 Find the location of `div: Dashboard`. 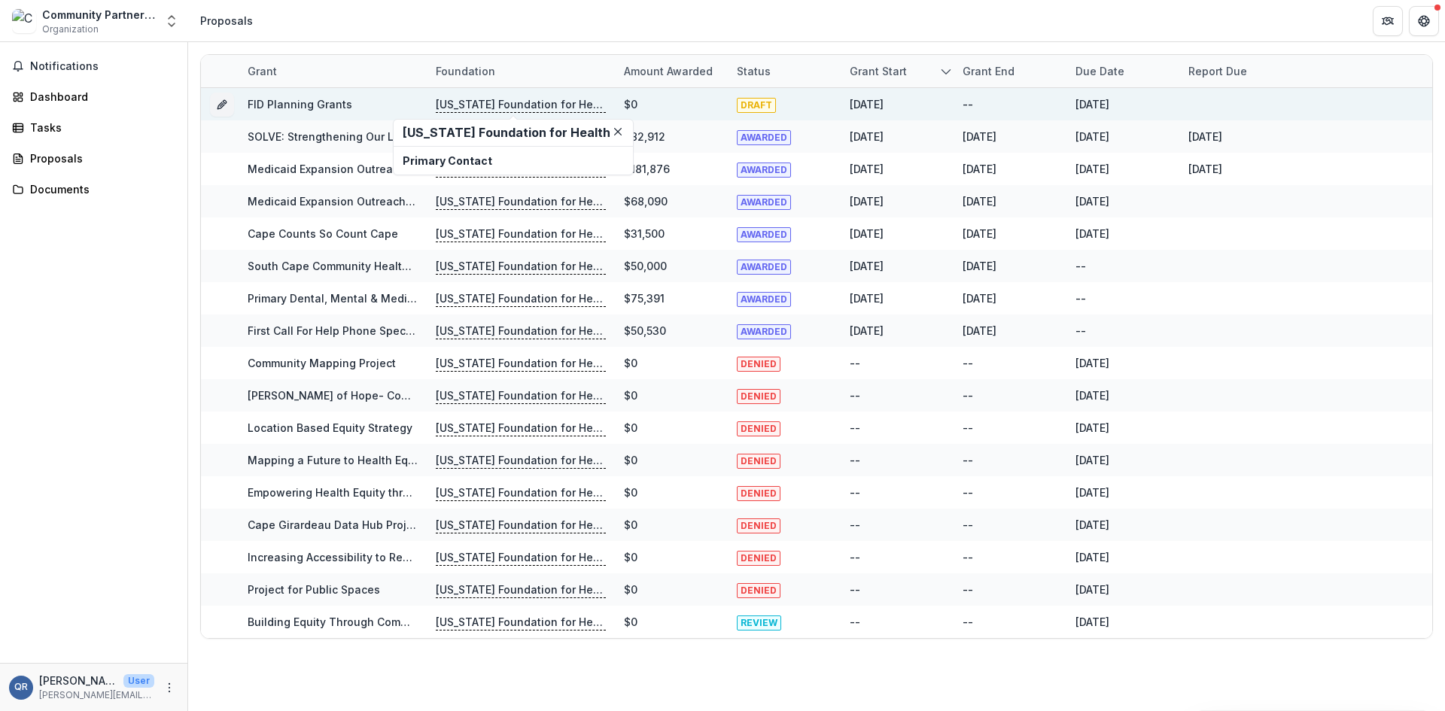

div: Dashboard is located at coordinates (99, 96).